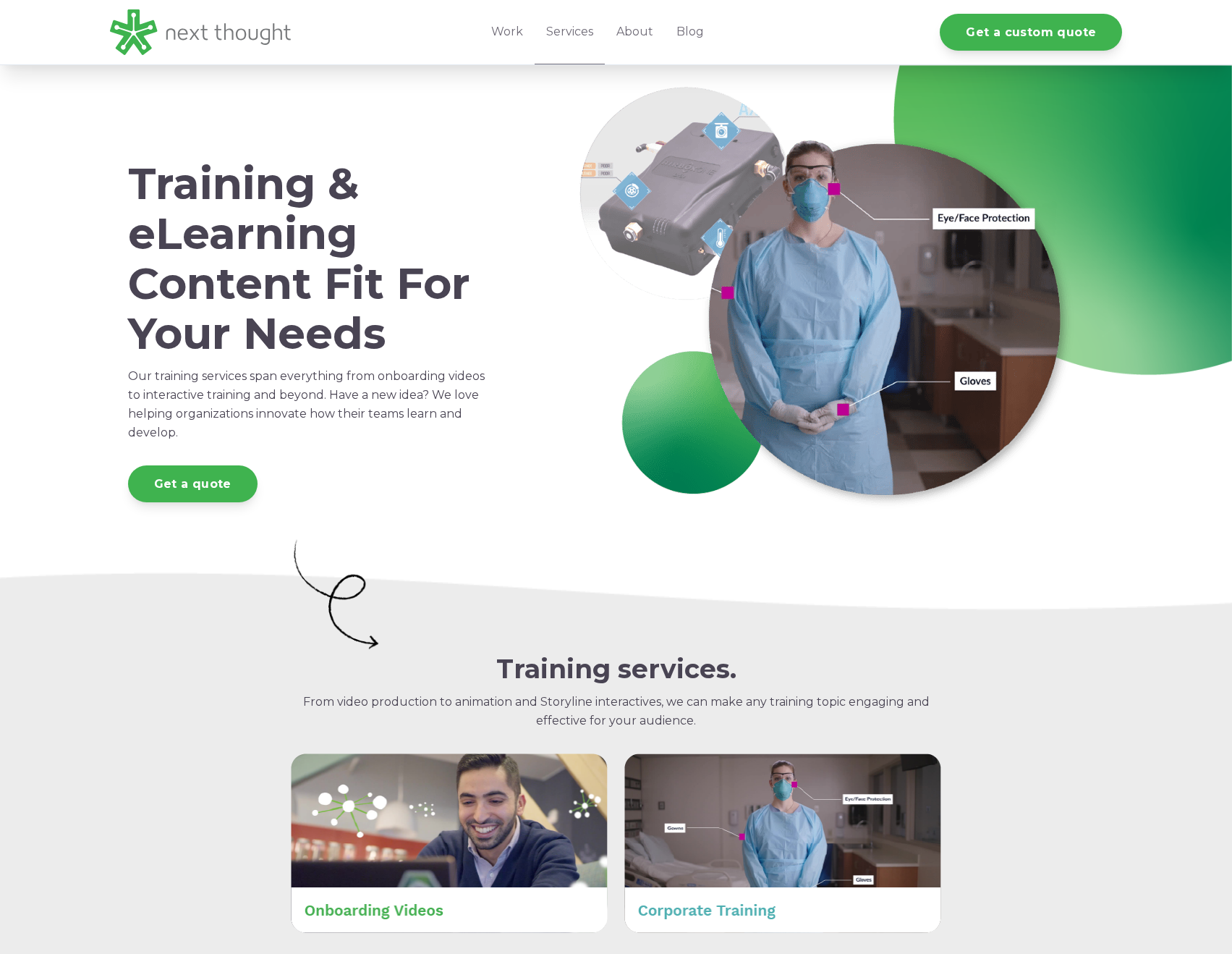 The height and width of the screenshot is (954, 1232). What do you see at coordinates (782, 842) in the screenshot?
I see `img: Corporate Training` at bounding box center [782, 842].